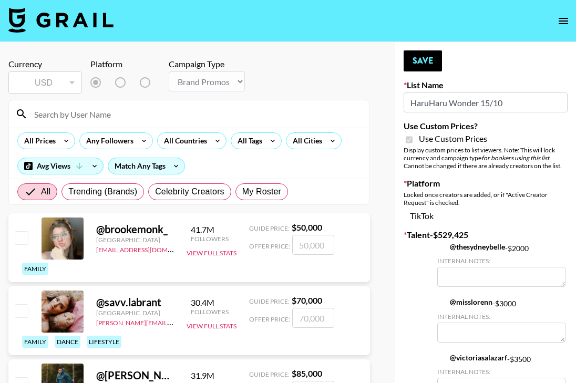 The height and width of the screenshot is (383, 576). Describe the element at coordinates (210, 230) in the screenshot. I see `div: 41.7M` at that location.